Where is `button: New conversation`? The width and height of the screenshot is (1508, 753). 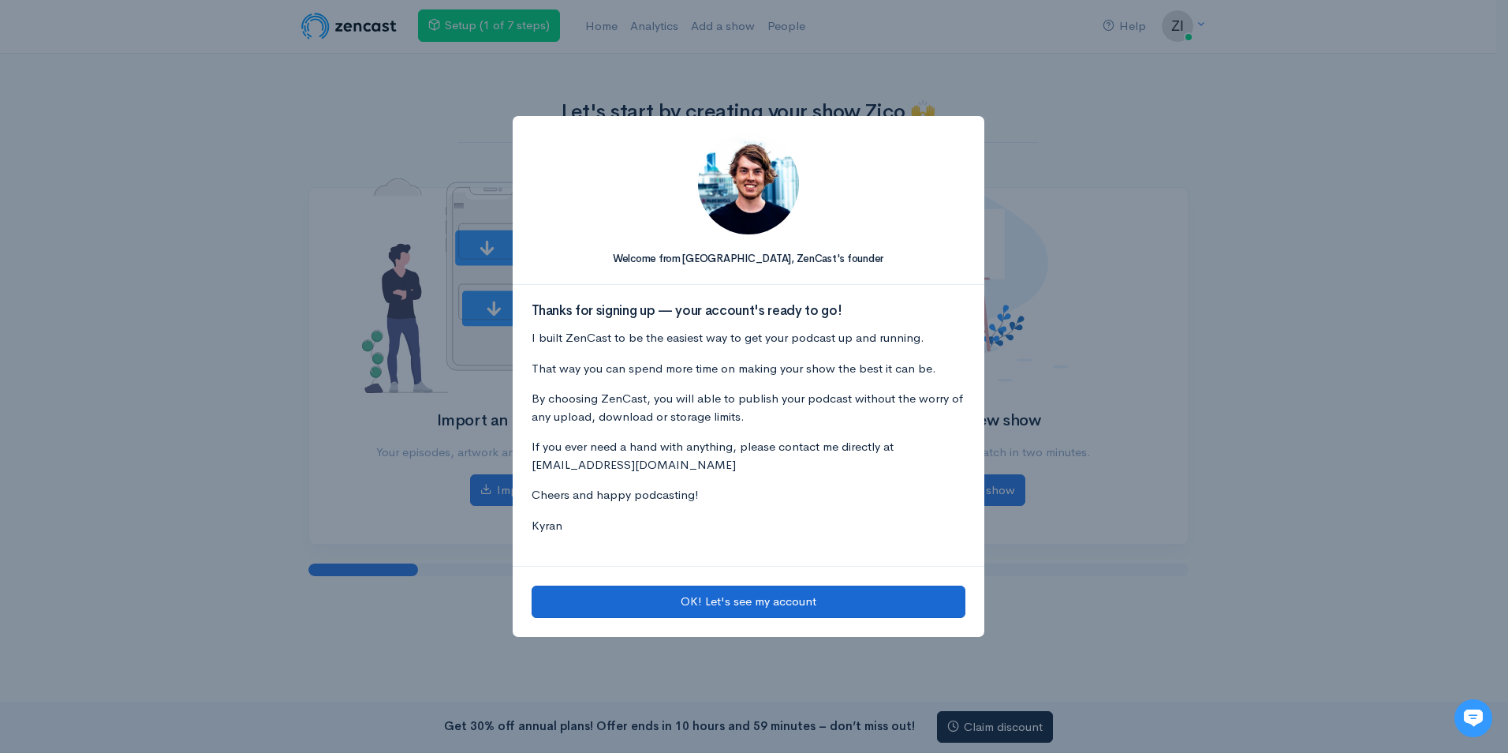
button: New conversation is located at coordinates (158, 225).